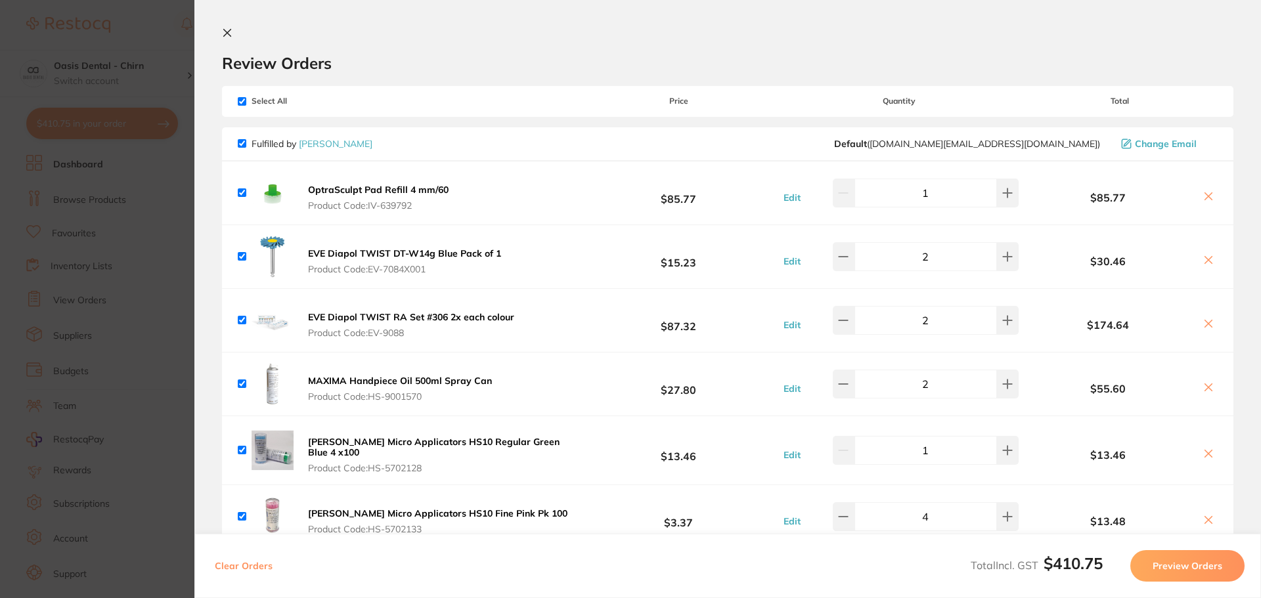  I want to click on button: OptraSculpt Pad Refill 4 mm/60 Product Code:IV-639792, so click(378, 198).